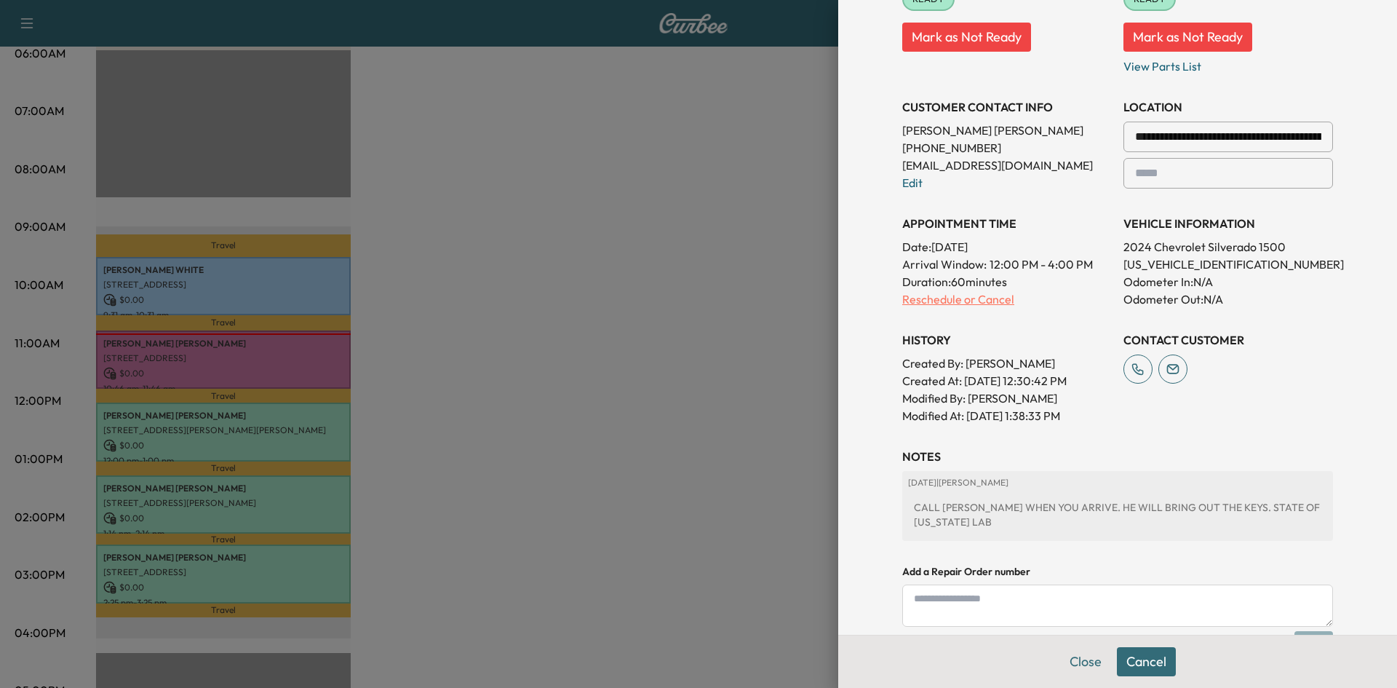 The width and height of the screenshot is (1397, 688). I want to click on h3: NOTES, so click(1118, 456).